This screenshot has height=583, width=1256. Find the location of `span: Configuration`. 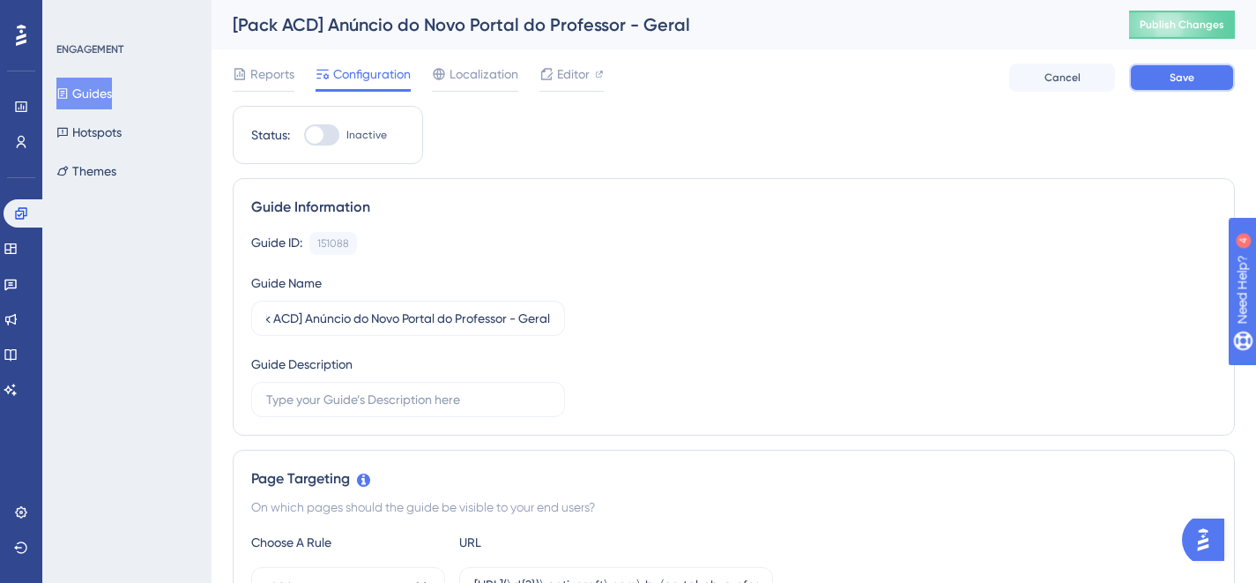

span: Configuration is located at coordinates (372, 74).